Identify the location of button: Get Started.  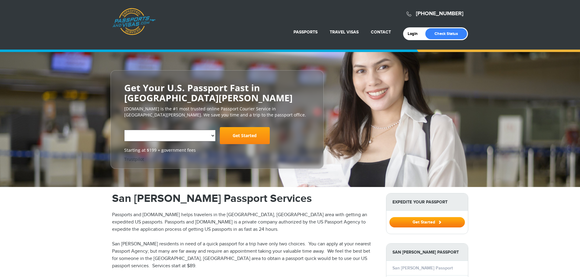
(427, 223).